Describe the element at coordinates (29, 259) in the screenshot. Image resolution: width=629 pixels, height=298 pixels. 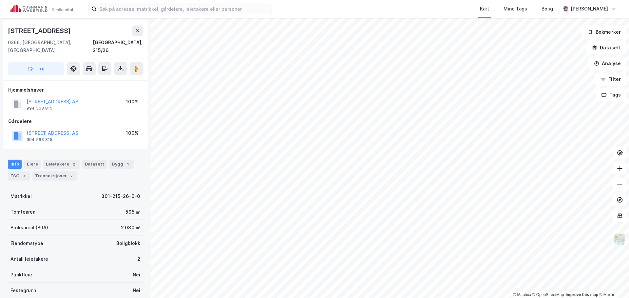
I see `div: Antall leietakere` at that location.